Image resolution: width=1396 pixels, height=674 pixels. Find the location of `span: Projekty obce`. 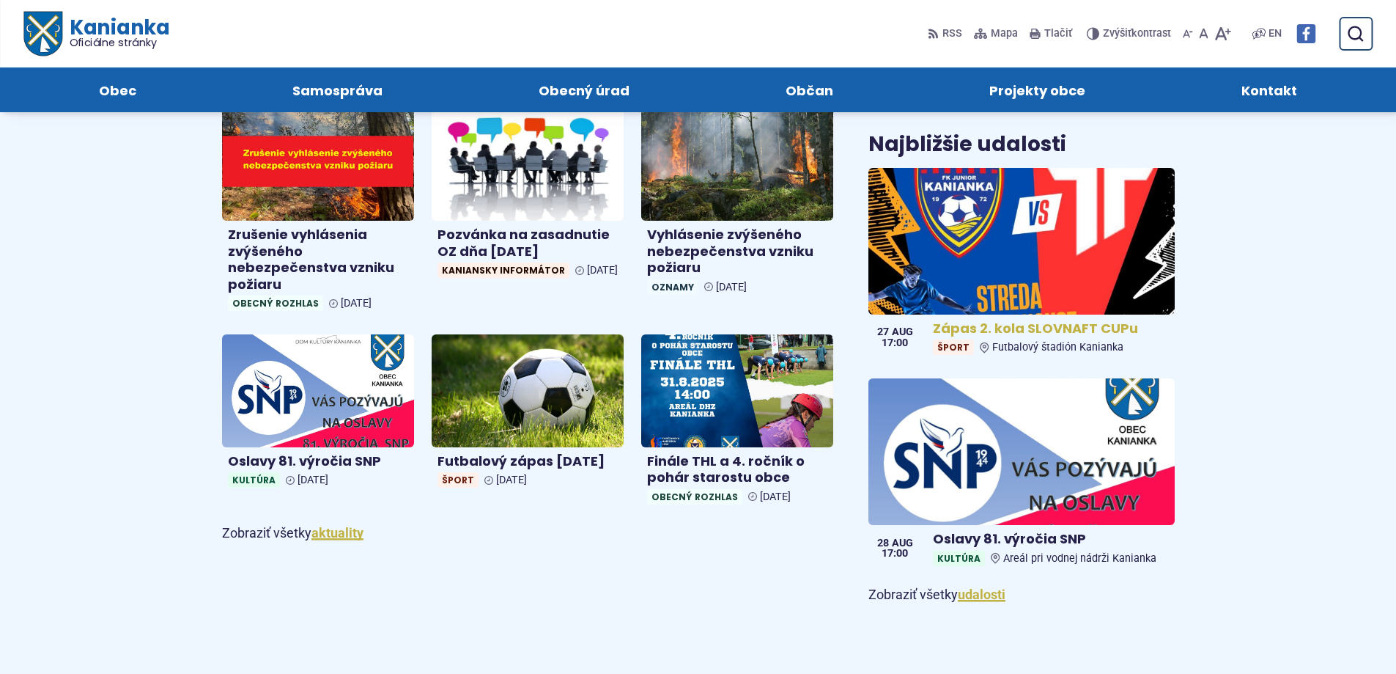

span: Projekty obce is located at coordinates (1037, 89).